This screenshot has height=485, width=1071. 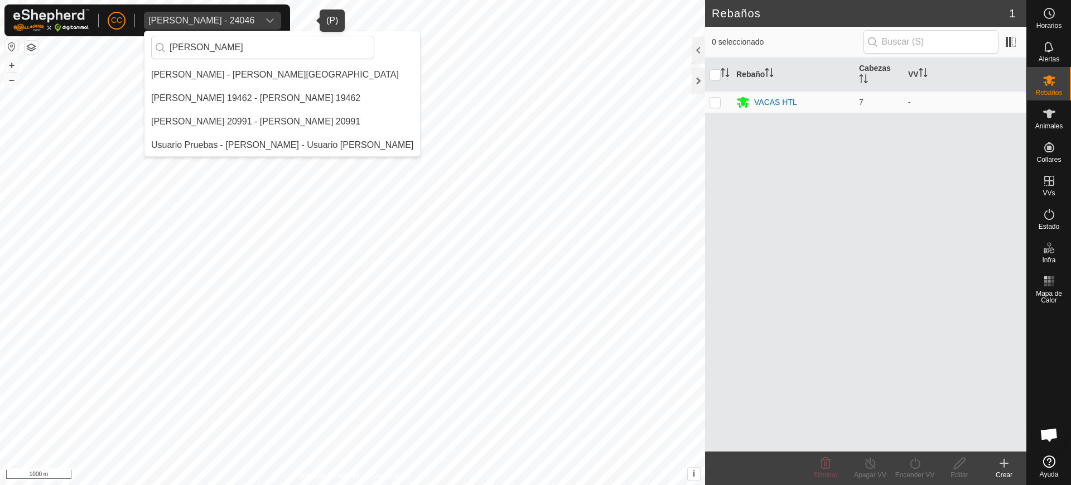 I want to click on li: GREGORIO HERNANDEZ BLAZQUEZ 19462, so click(x=282, y=98).